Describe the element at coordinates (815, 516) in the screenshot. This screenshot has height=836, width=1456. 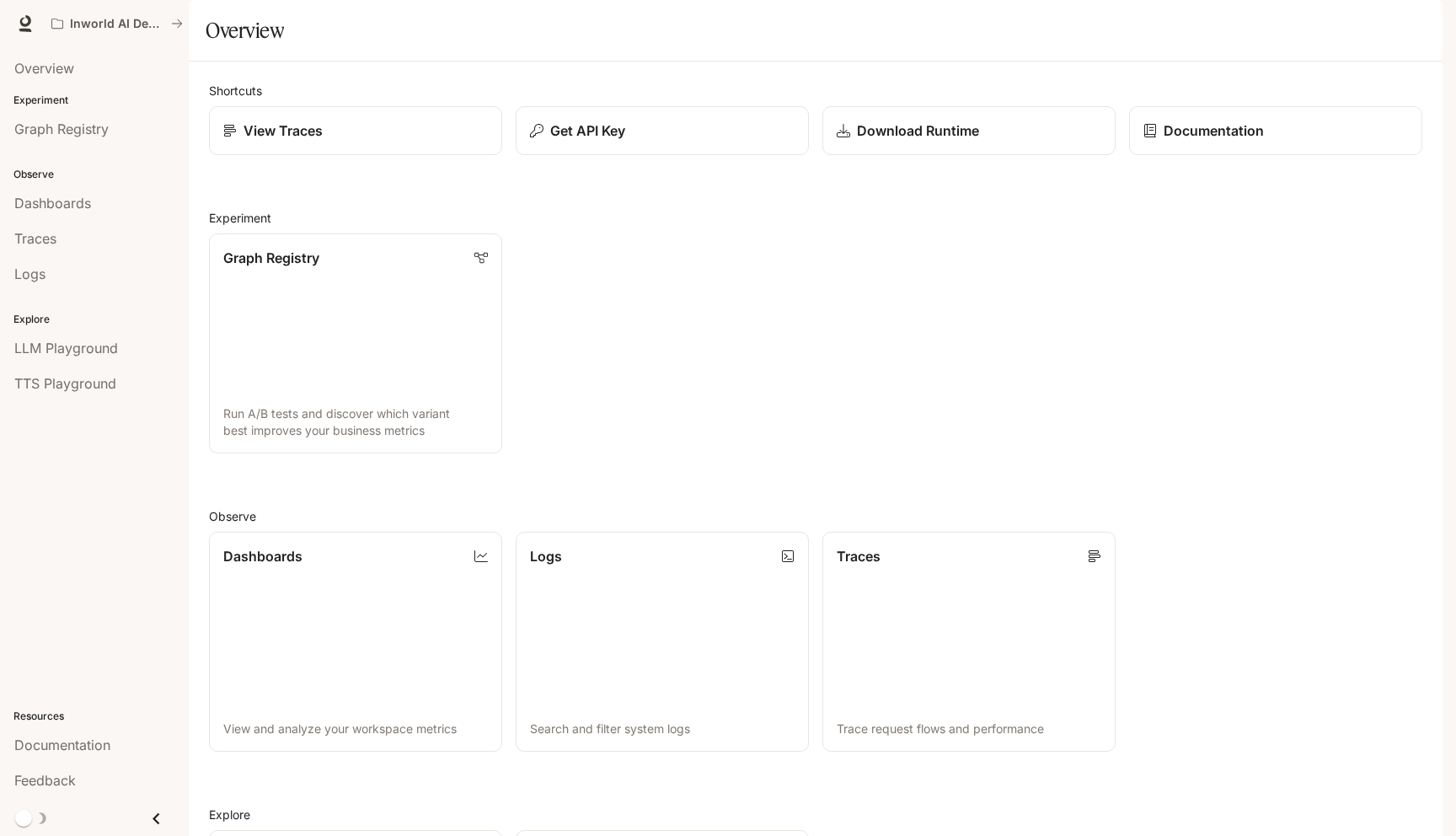
I see `h2: Observe` at that location.